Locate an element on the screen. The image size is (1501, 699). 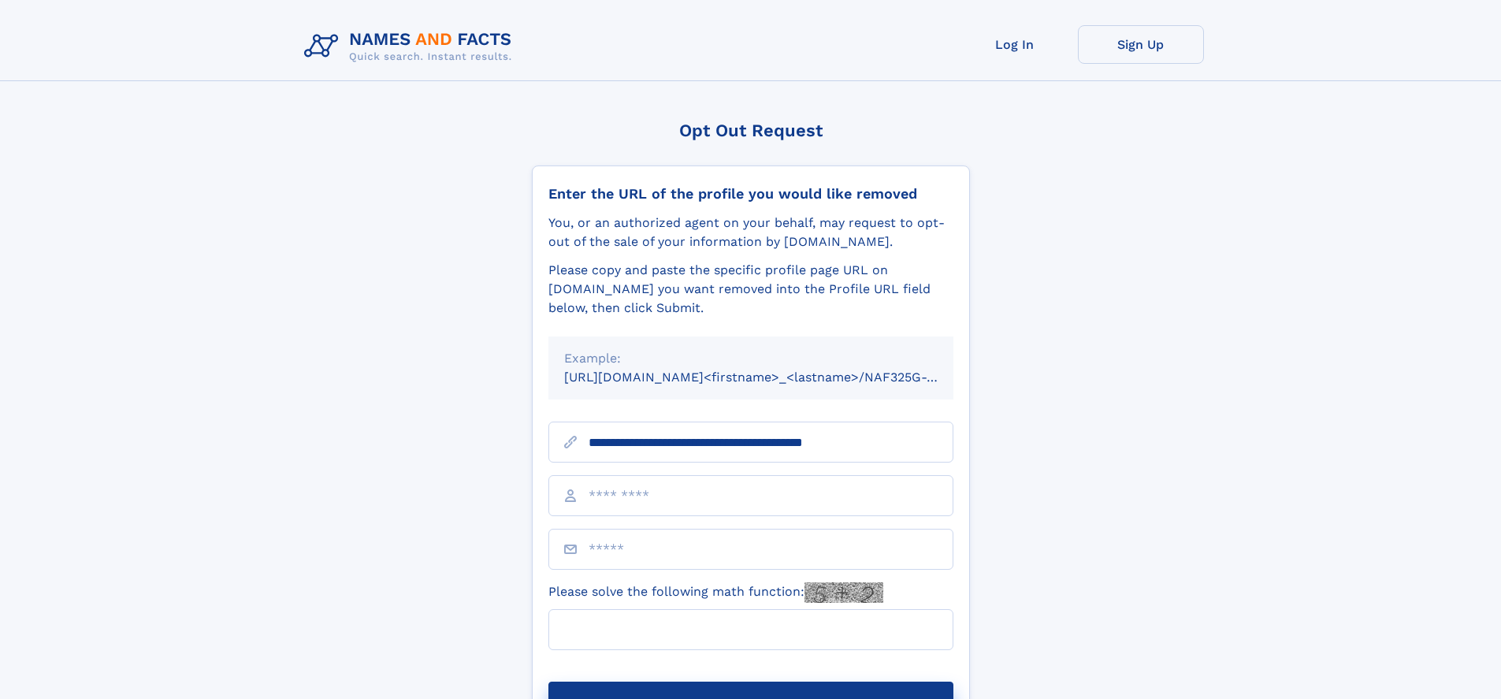
a: Sign Up is located at coordinates (1141, 44).